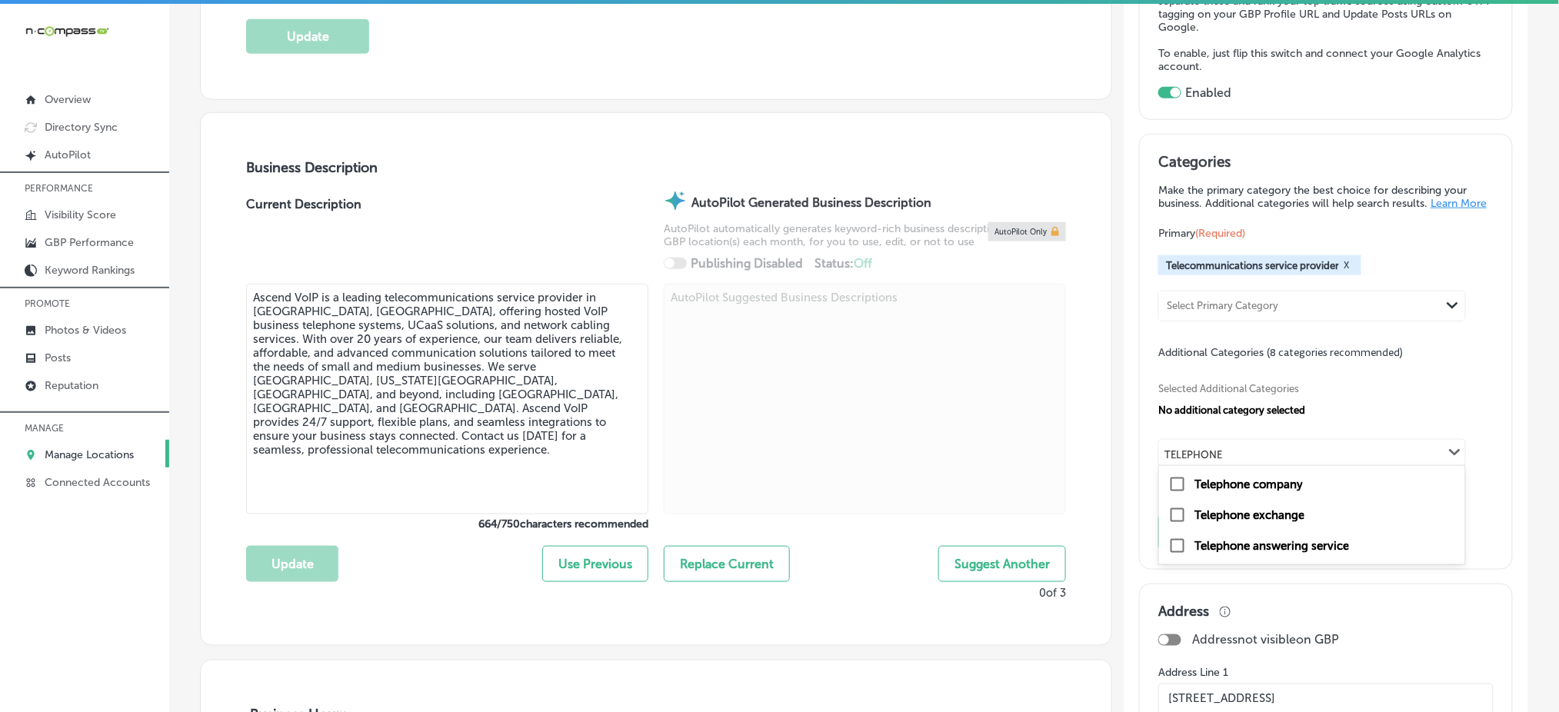 This screenshot has height=712, width=1559. Describe the element at coordinates (1265, 639) in the screenshot. I see `p: Address not visible on GBP` at that location.